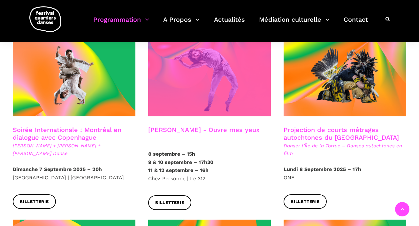 Image resolution: width=419 pixels, height=226 pixels. I want to click on p: ONF, so click(345, 173).